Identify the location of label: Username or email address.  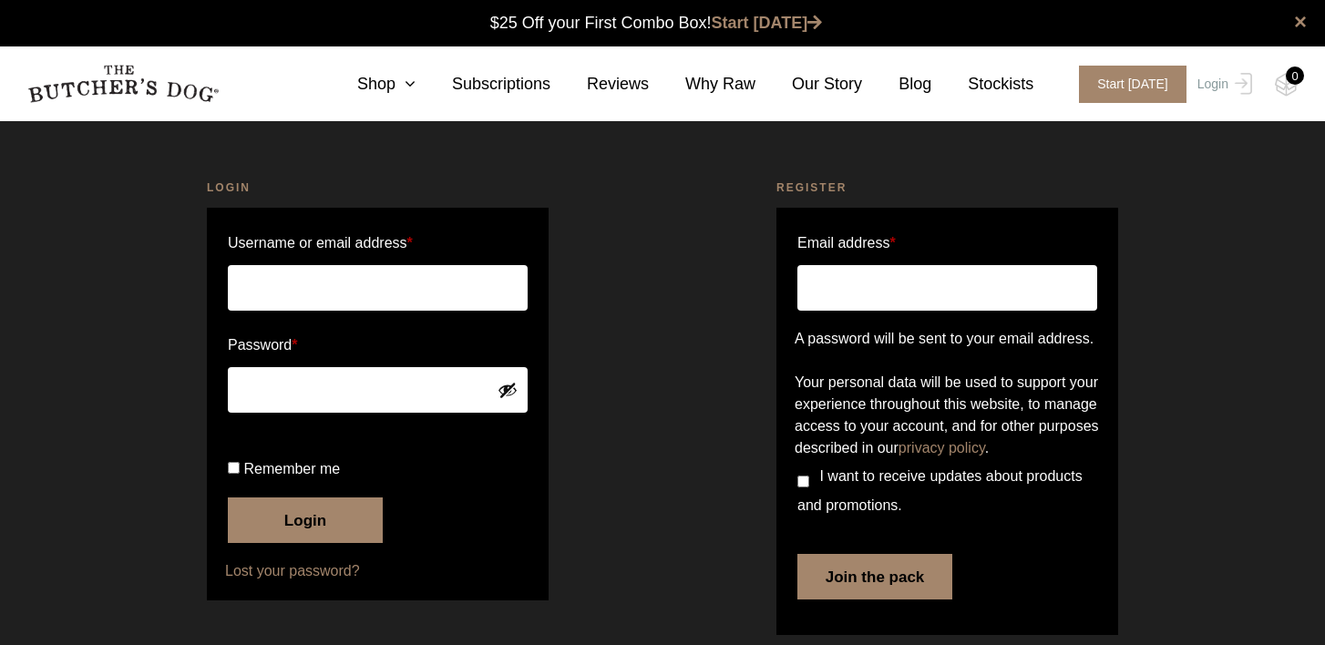
(377, 243).